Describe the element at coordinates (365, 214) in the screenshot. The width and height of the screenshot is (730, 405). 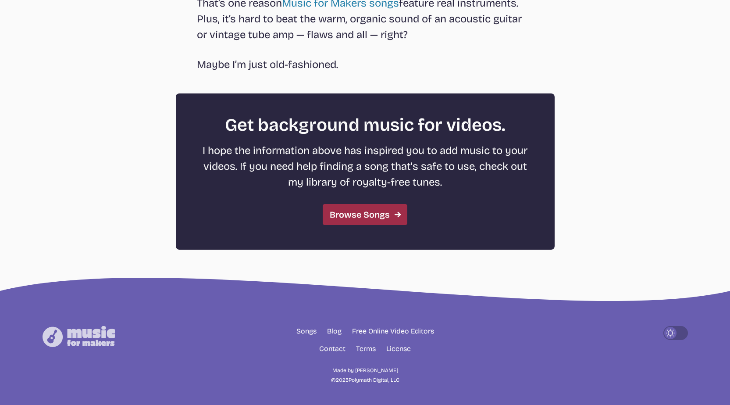
I see `a: Browse Songs` at that location.